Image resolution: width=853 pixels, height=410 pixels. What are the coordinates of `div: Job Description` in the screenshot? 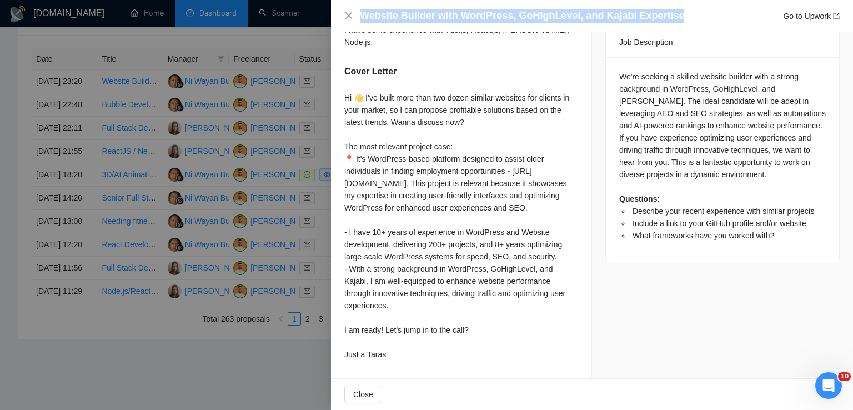 It's located at (723, 42).